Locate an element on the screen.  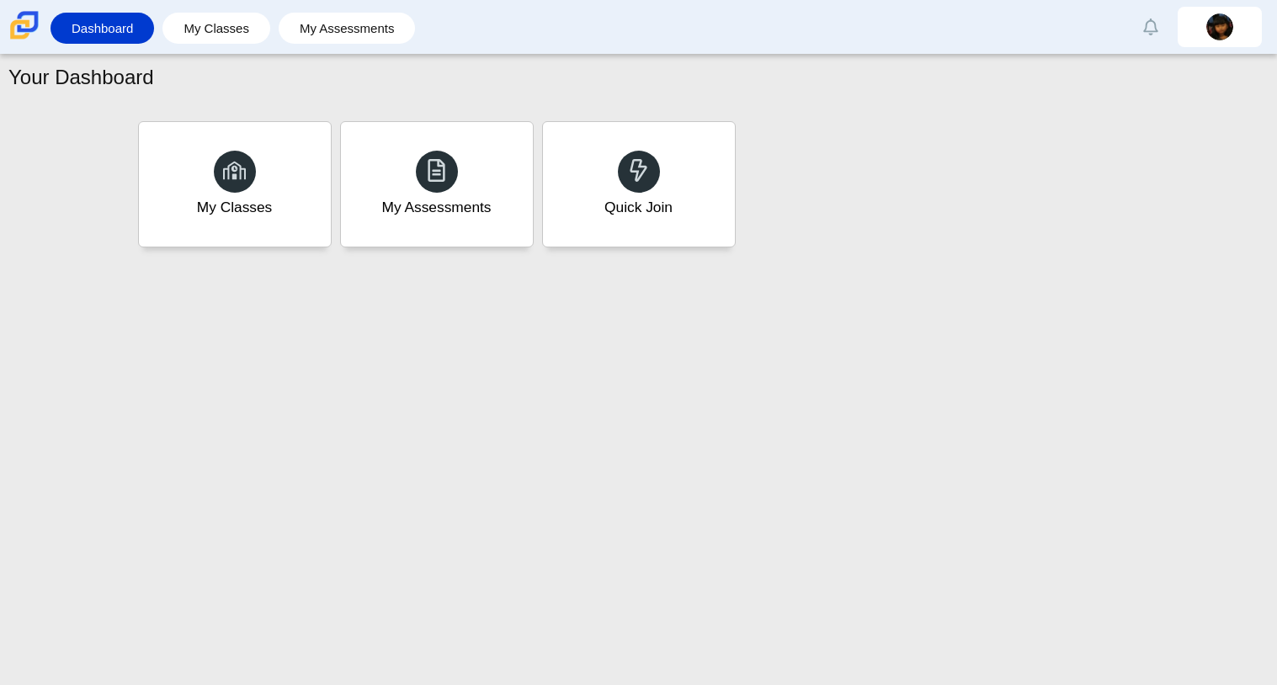
a: Dashboard is located at coordinates (102, 28).